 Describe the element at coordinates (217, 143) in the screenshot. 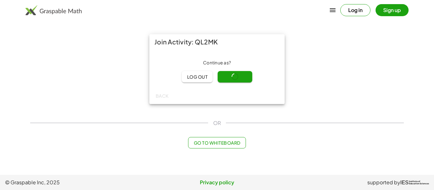

I see `span: Go to Whiteboard` at that location.